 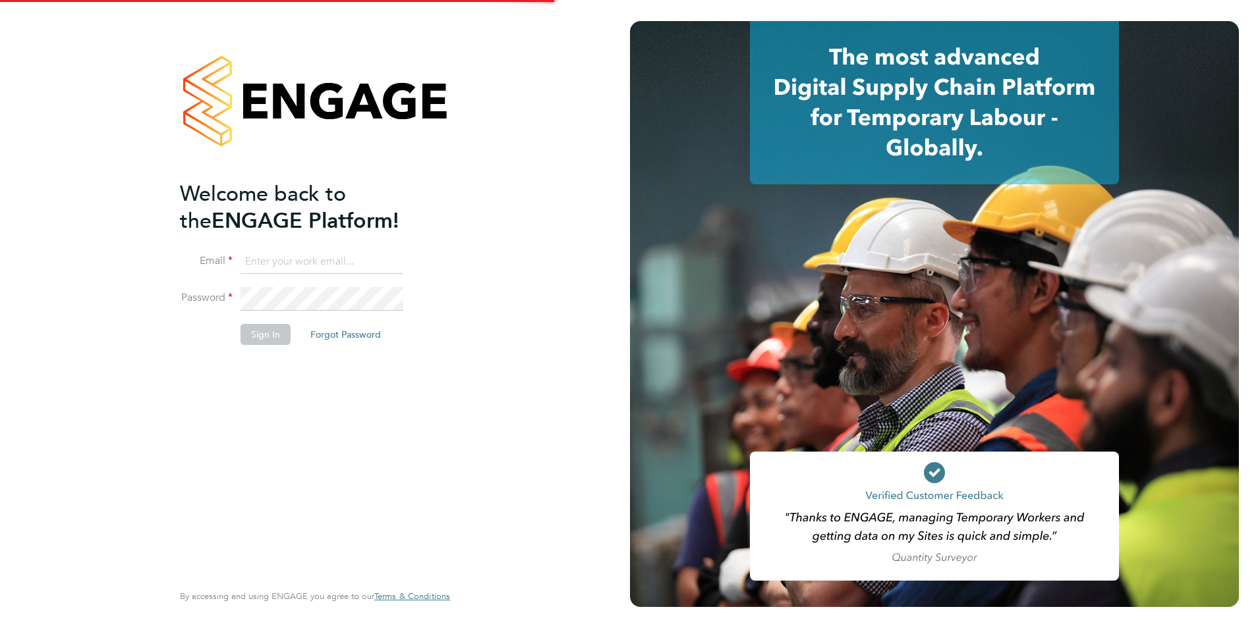 I want to click on span: By accessing and using ENGAGE you agree to our, so click(x=315, y=596).